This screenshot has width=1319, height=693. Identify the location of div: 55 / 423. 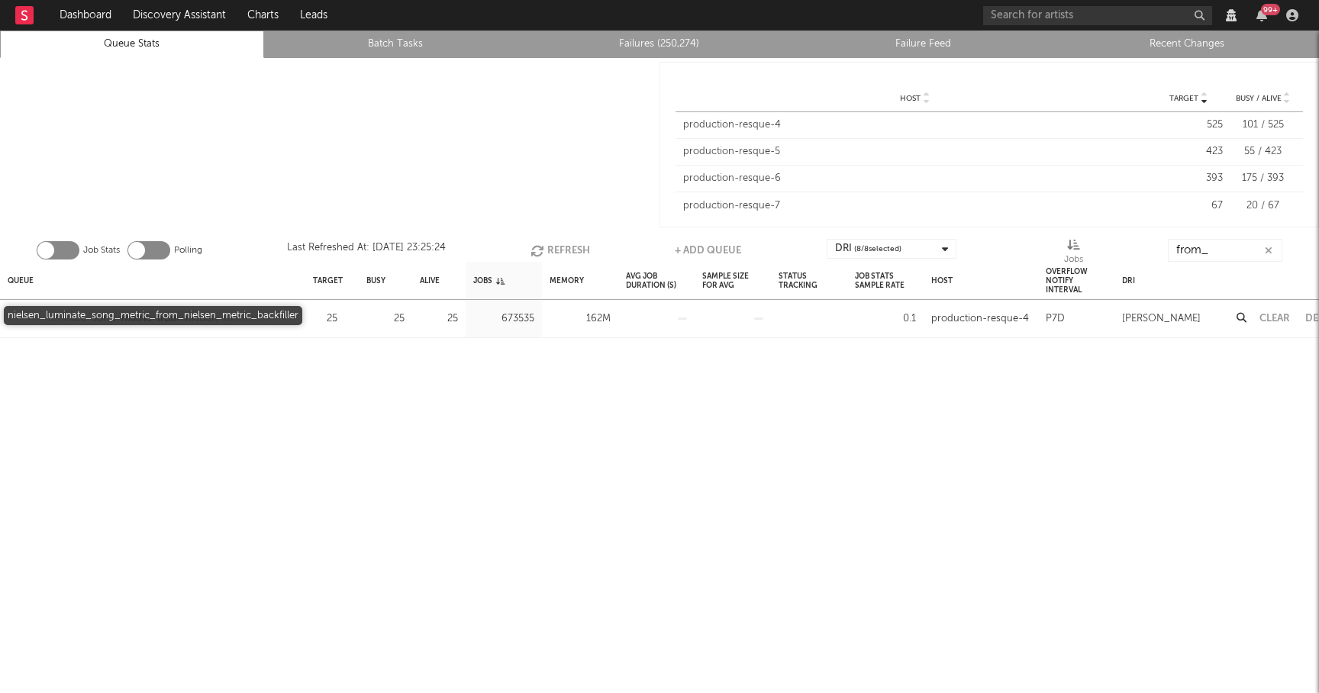
(1263, 152).